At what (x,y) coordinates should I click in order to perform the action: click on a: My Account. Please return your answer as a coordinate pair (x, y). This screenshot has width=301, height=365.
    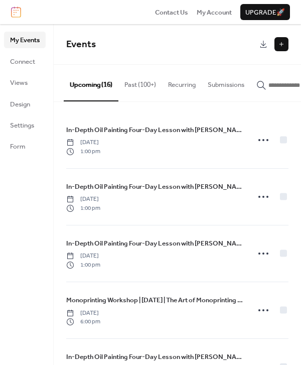
    Looking at the image, I should click on (214, 12).